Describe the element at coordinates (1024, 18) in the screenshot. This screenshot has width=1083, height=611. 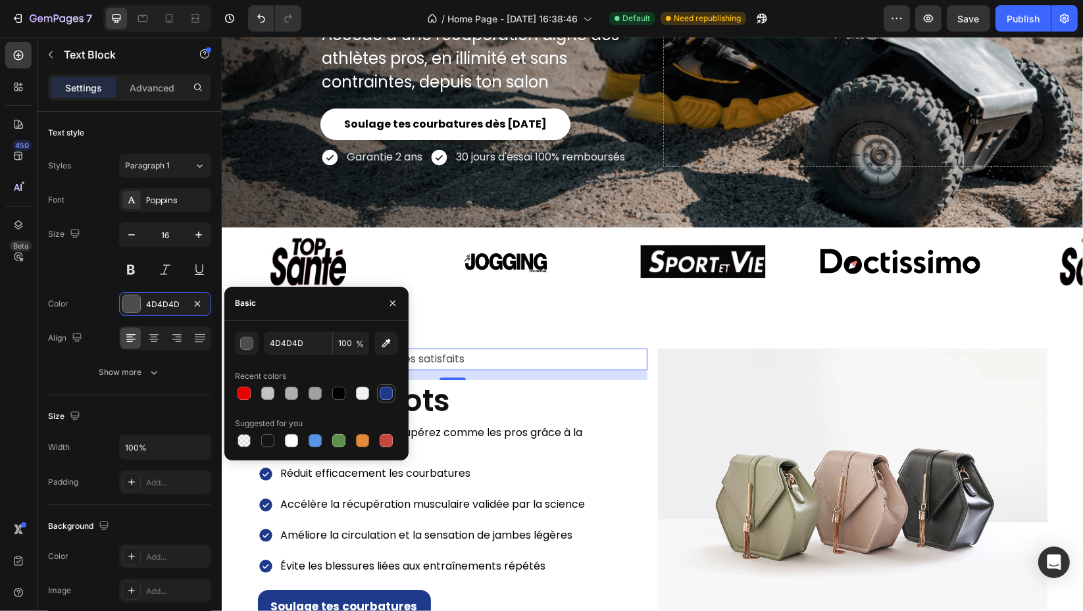
I see `div: Publish` at that location.